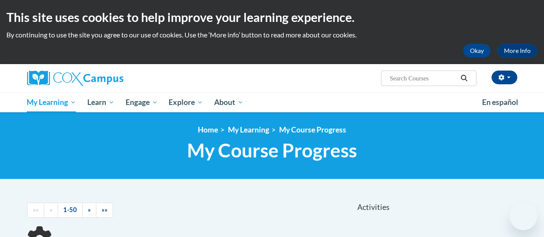 The height and width of the screenshot is (237, 544). I want to click on button: Okay, so click(477, 51).